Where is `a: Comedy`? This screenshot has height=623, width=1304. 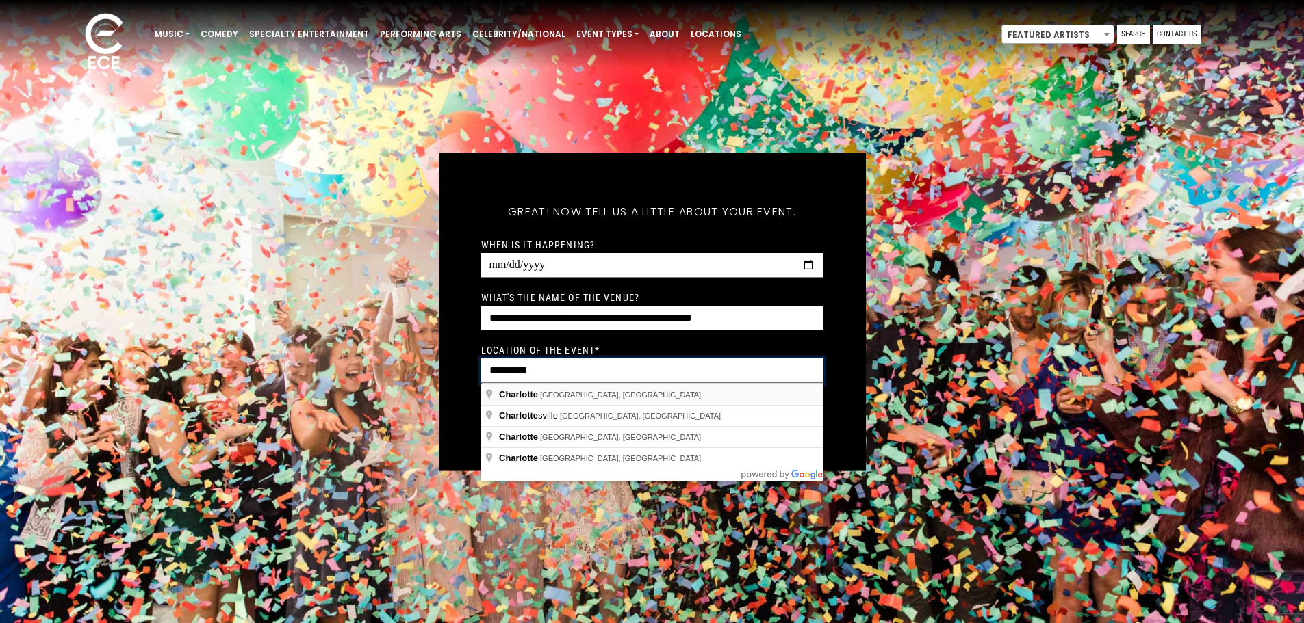 a: Comedy is located at coordinates (219, 34).